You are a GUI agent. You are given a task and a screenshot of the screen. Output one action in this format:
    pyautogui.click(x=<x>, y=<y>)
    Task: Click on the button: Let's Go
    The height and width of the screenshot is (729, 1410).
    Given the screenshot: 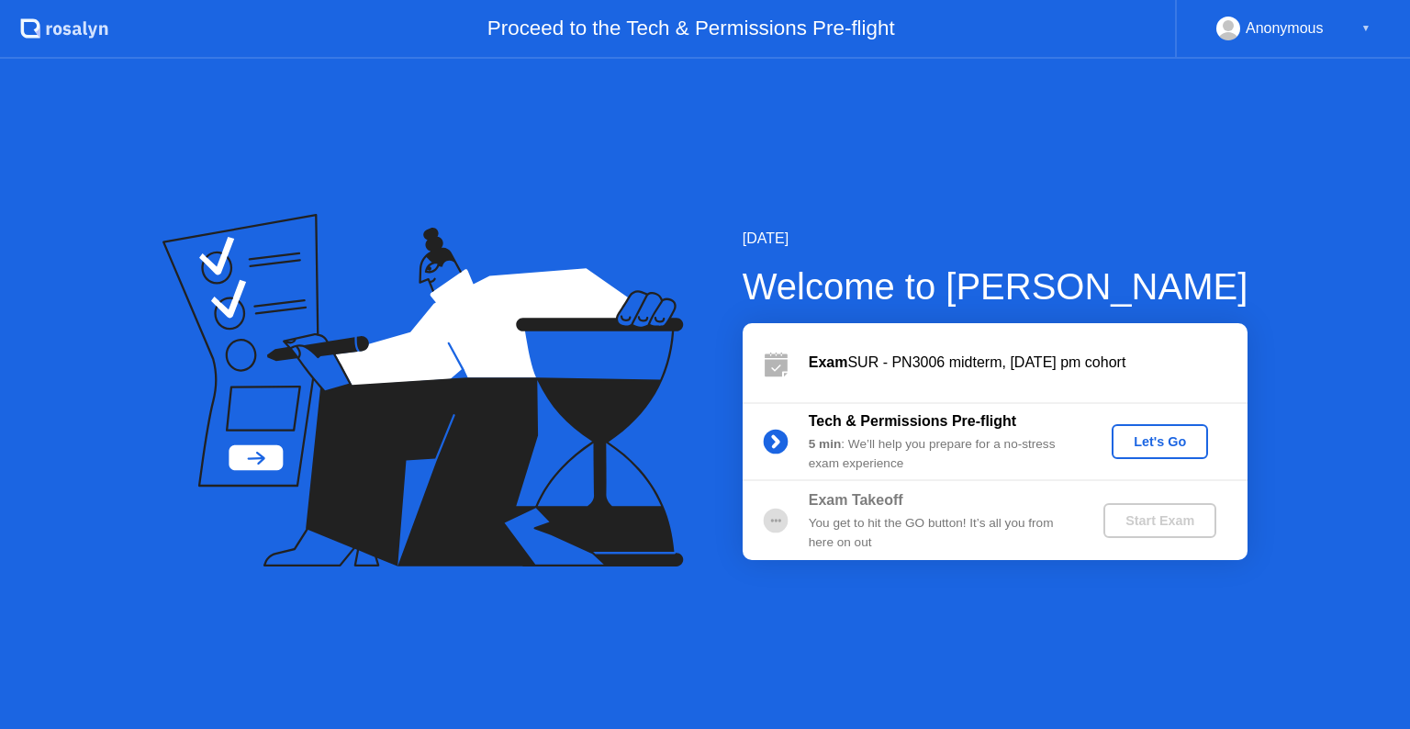 What is the action you would take?
    pyautogui.click(x=1160, y=442)
    